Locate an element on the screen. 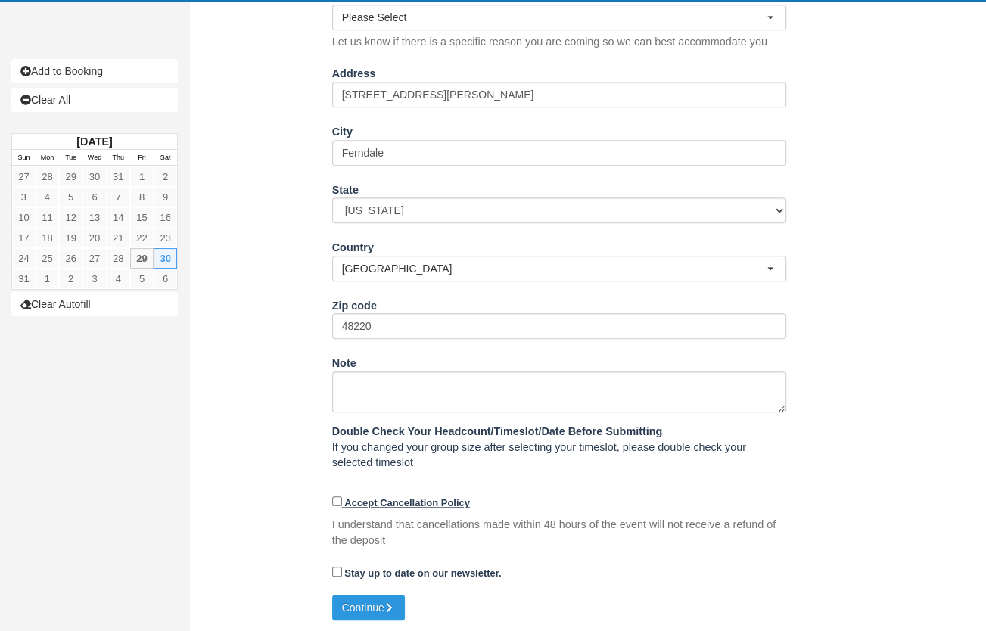 This screenshot has height=631, width=986. th: Mon is located at coordinates (47, 158).